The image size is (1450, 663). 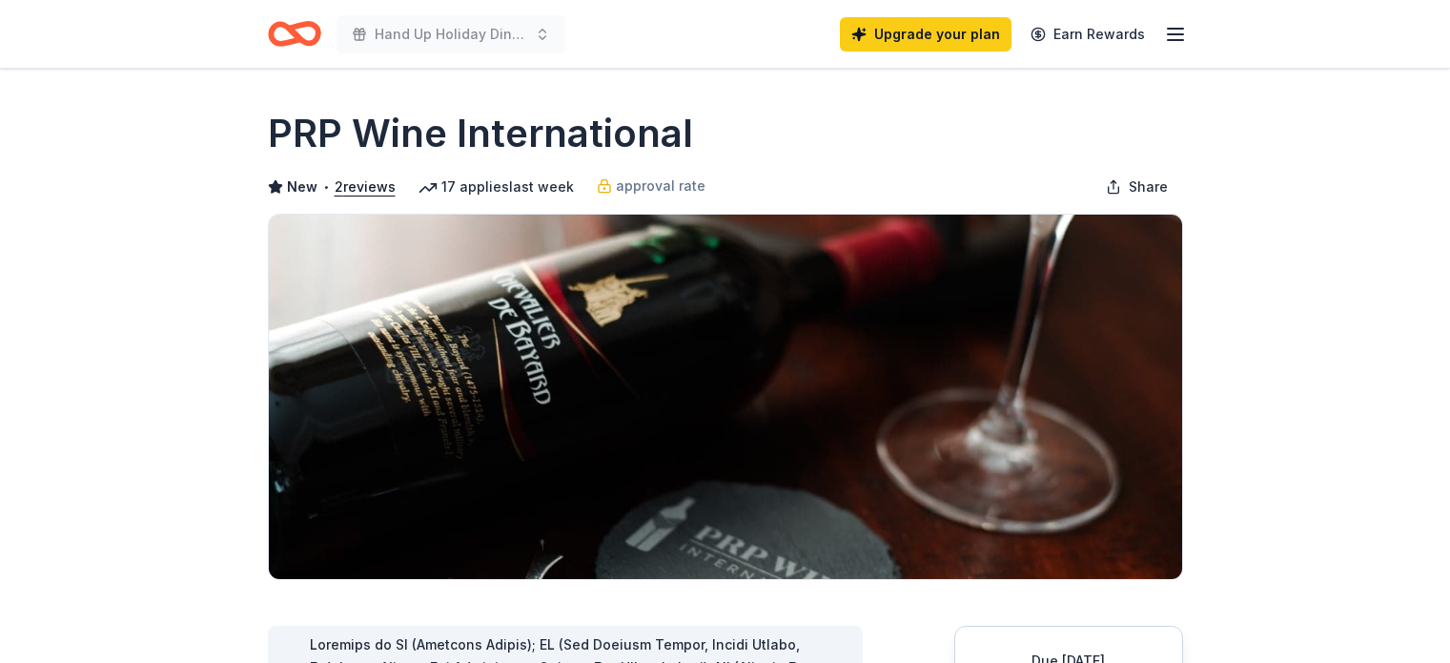 What do you see at coordinates (1088, 34) in the screenshot?
I see `a: Earn Rewards` at bounding box center [1088, 34].